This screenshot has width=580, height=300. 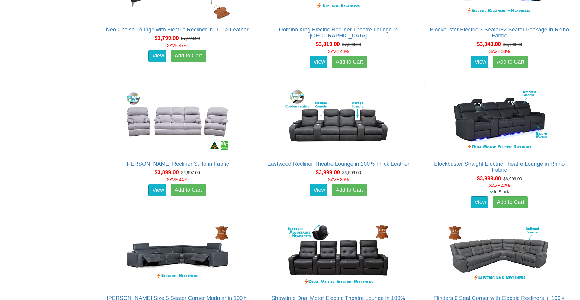 I want to click on span: $3,819.00, so click(x=328, y=44).